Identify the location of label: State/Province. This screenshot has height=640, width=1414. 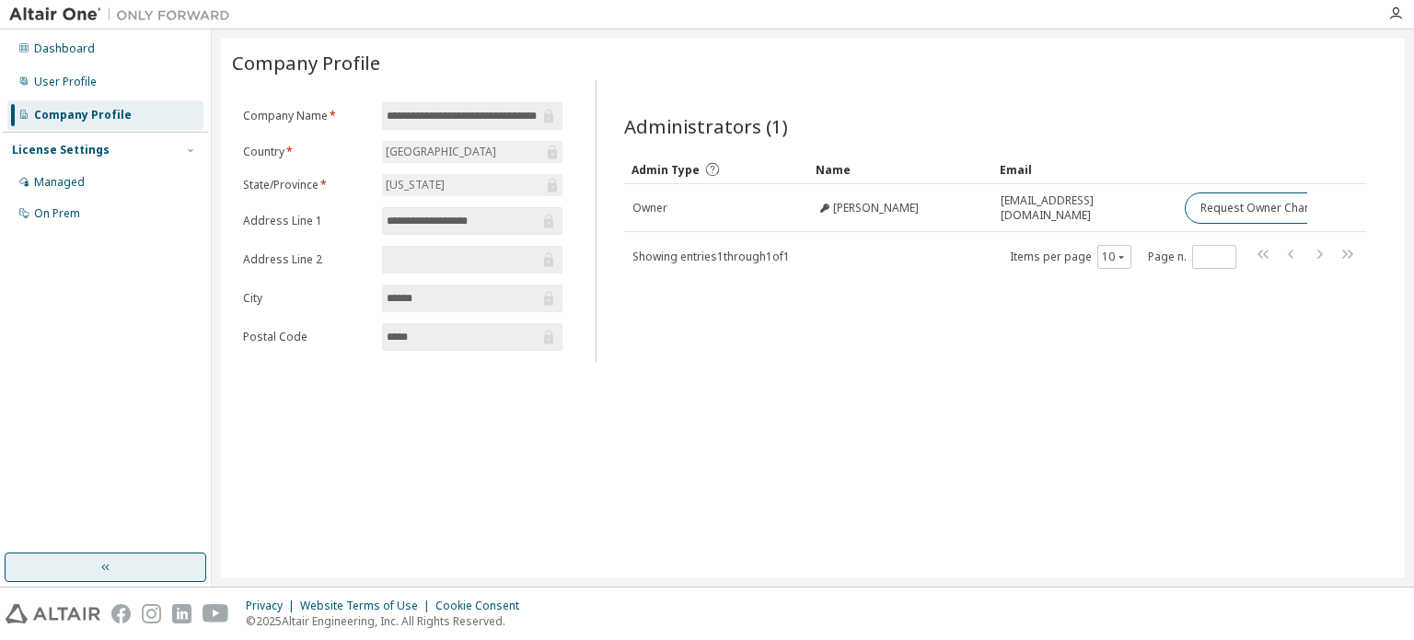
(307, 185).